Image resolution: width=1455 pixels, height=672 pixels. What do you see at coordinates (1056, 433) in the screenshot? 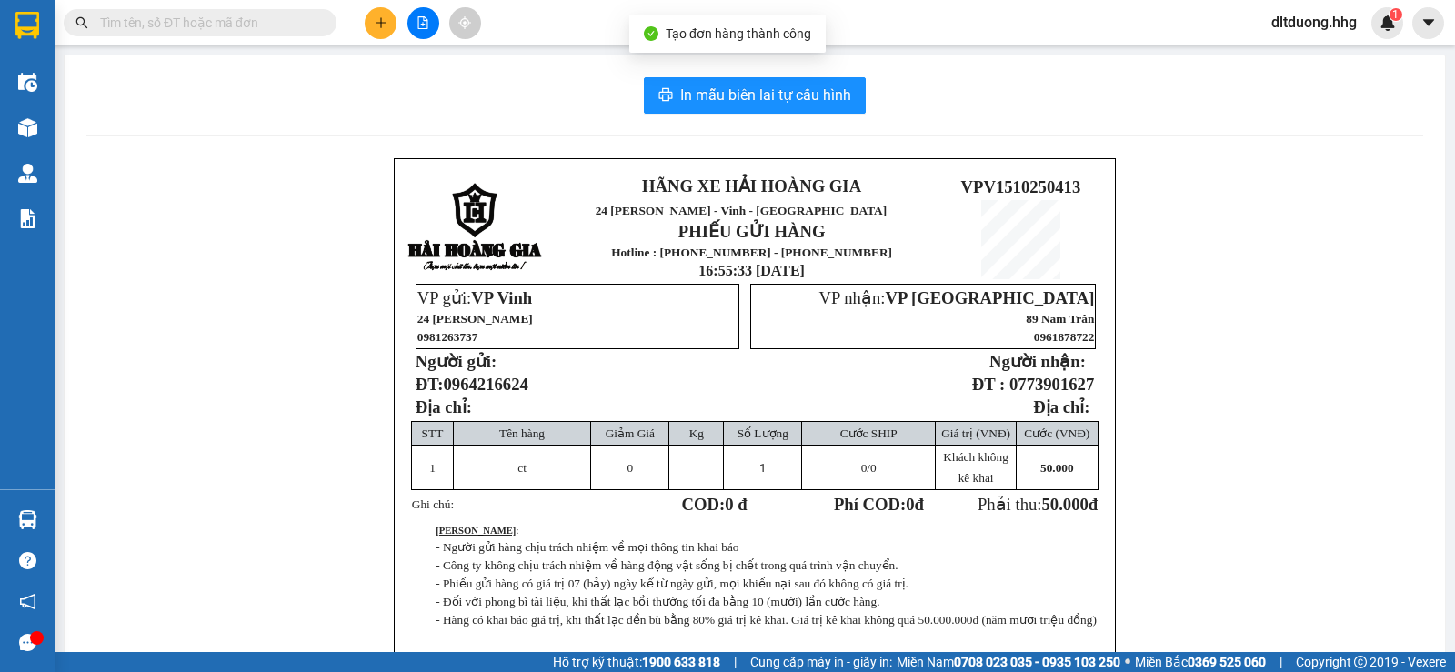
I see `span: Cước (VNĐ)` at bounding box center [1056, 433].